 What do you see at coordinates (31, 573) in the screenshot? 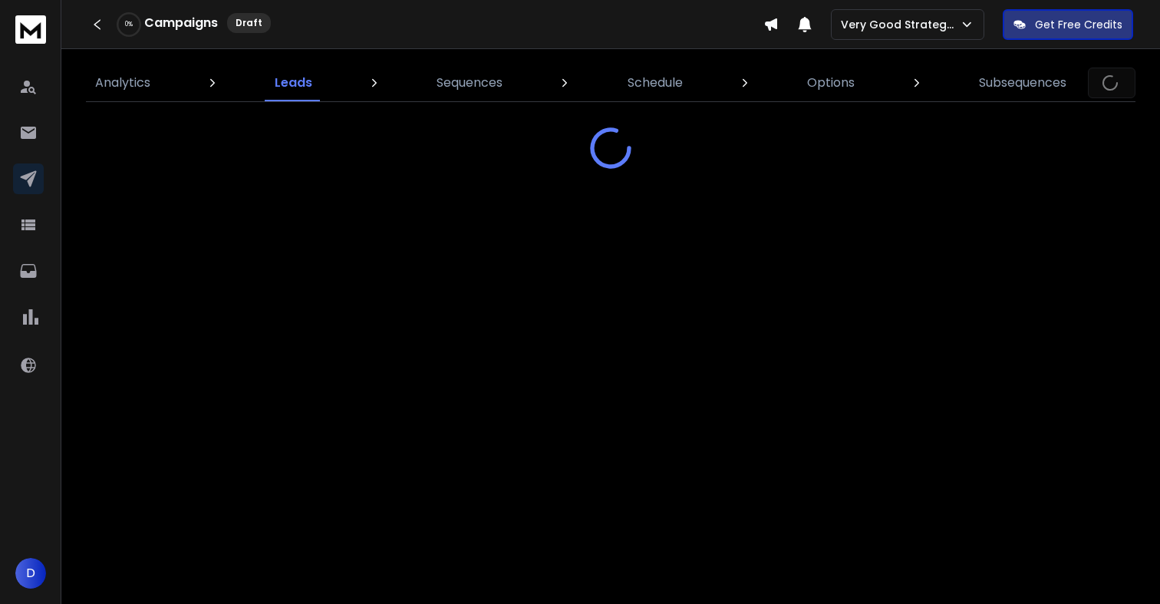
I see `span: D` at bounding box center [31, 573].